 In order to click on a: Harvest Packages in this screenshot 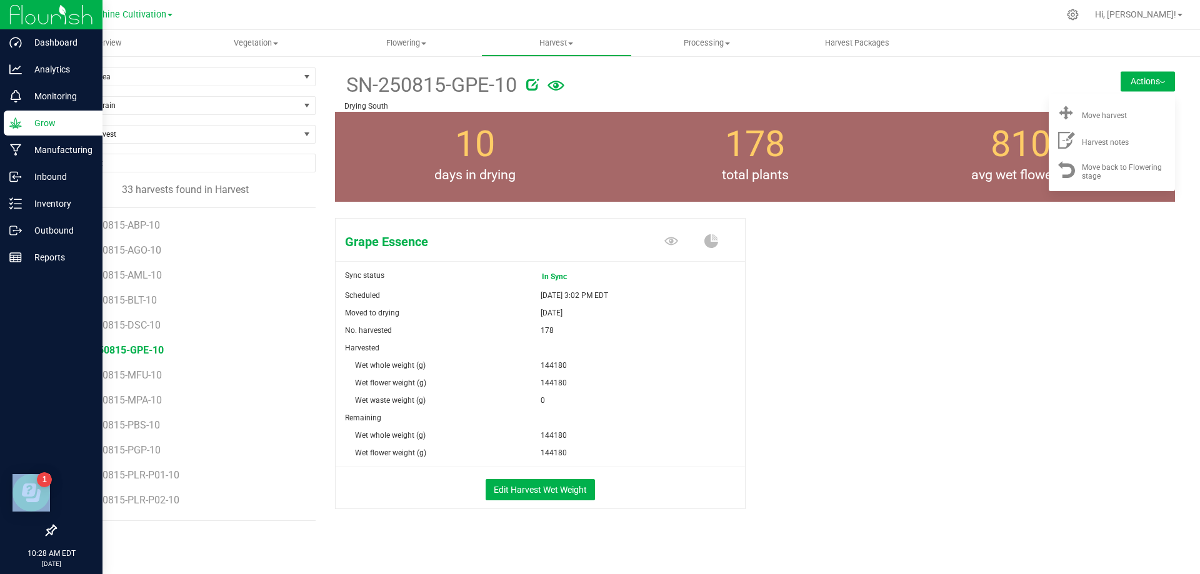, I will do `click(857, 43)`.